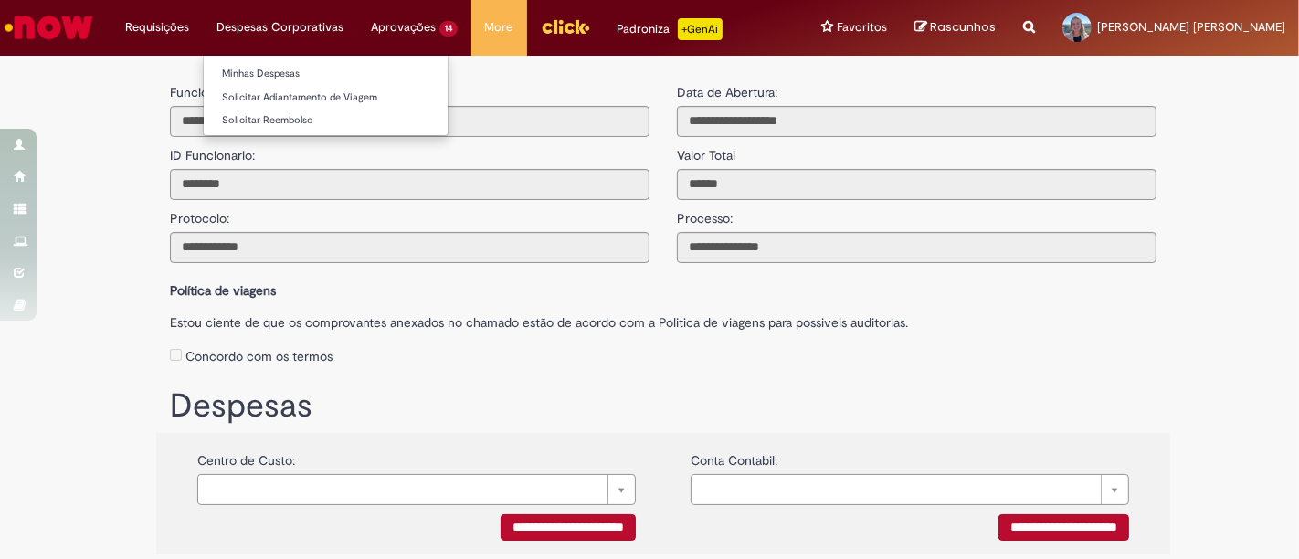  Describe the element at coordinates (663, 318) in the screenshot. I see `label: Estou ciente de que os comprovantes anexados no chamado estão de acordo com a Politica de viagens...` at that location.